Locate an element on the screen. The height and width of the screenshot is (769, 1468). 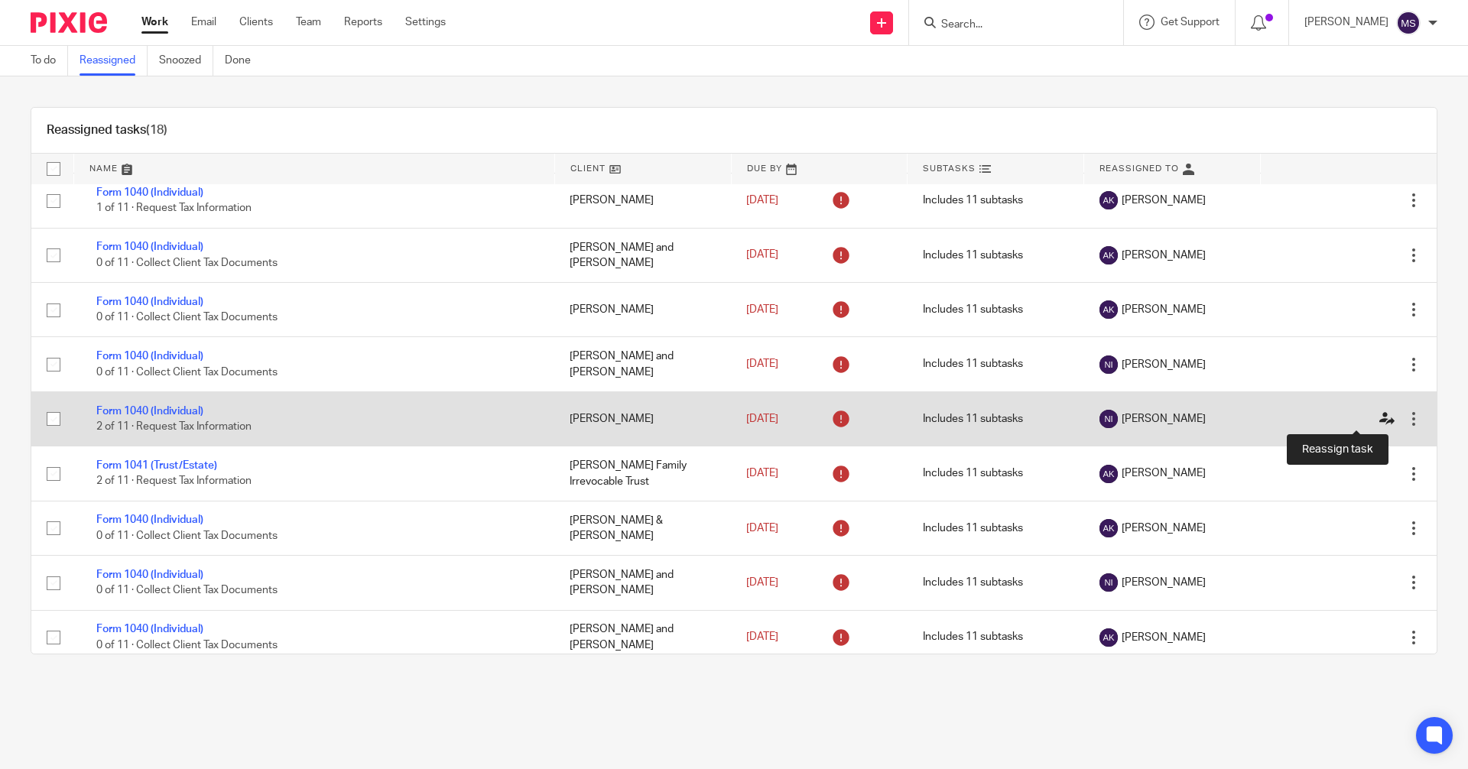
a: Form 1041 (Trust/Estate) is located at coordinates (157, 466).